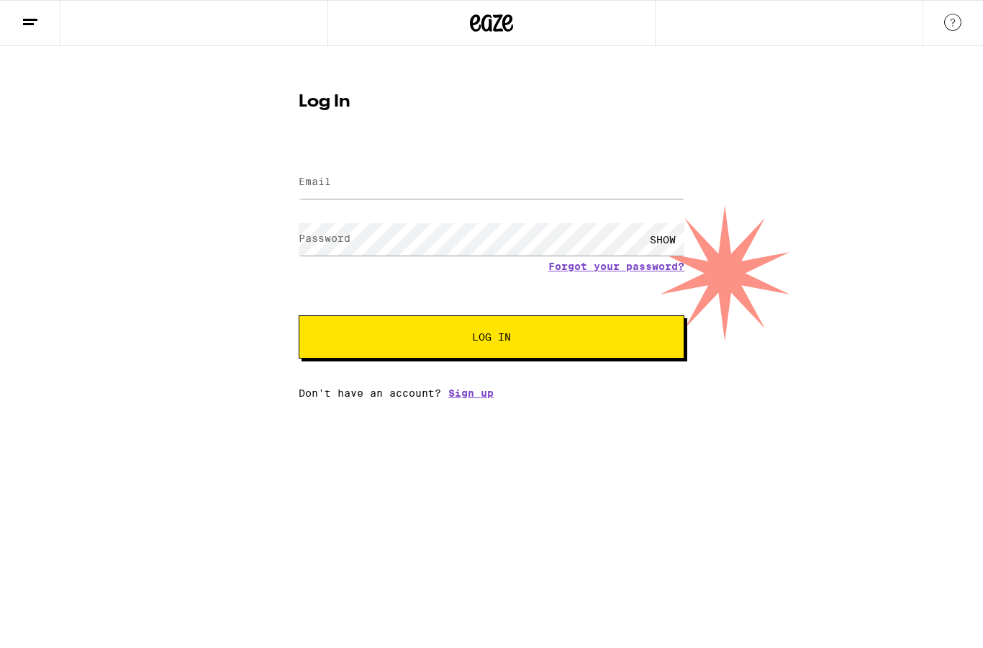 The width and height of the screenshot is (983, 648). I want to click on div: Don't have an account?, so click(492, 393).